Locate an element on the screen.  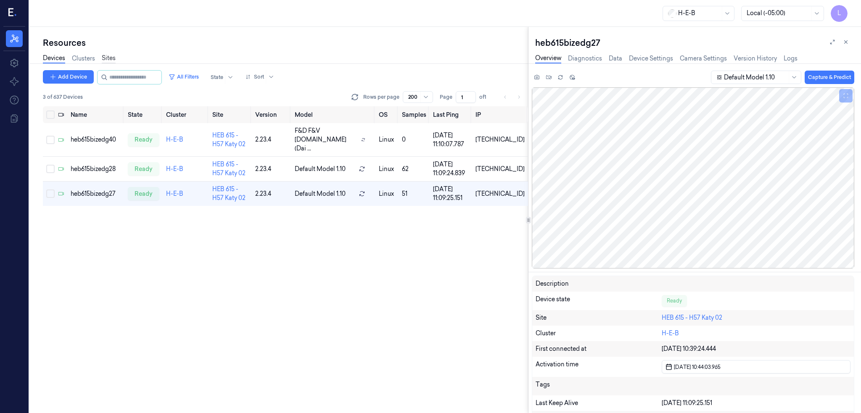
div: 0 is located at coordinates (414, 140).